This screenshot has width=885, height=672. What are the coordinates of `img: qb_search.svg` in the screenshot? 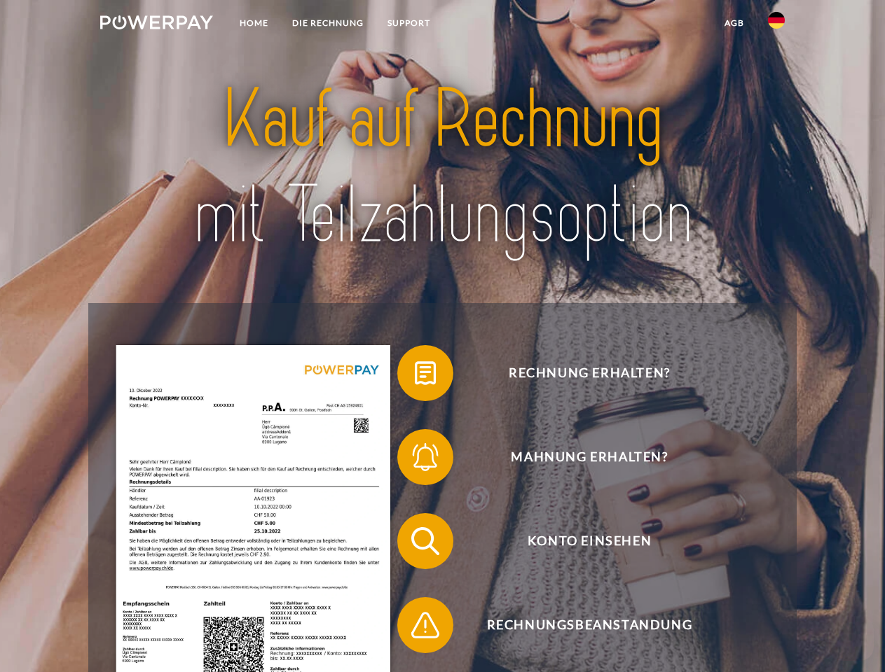 It's located at (425, 541).